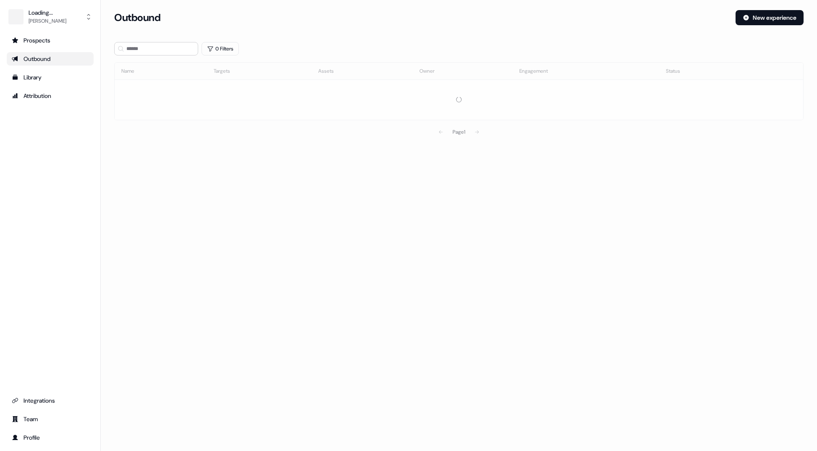  I want to click on div: Profile, so click(50, 437).